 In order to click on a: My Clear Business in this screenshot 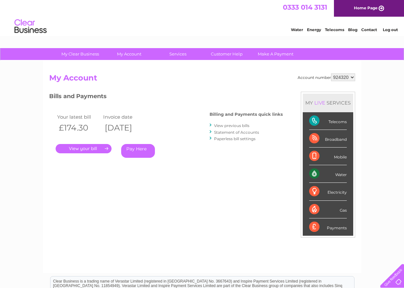, I will do `click(80, 54)`.